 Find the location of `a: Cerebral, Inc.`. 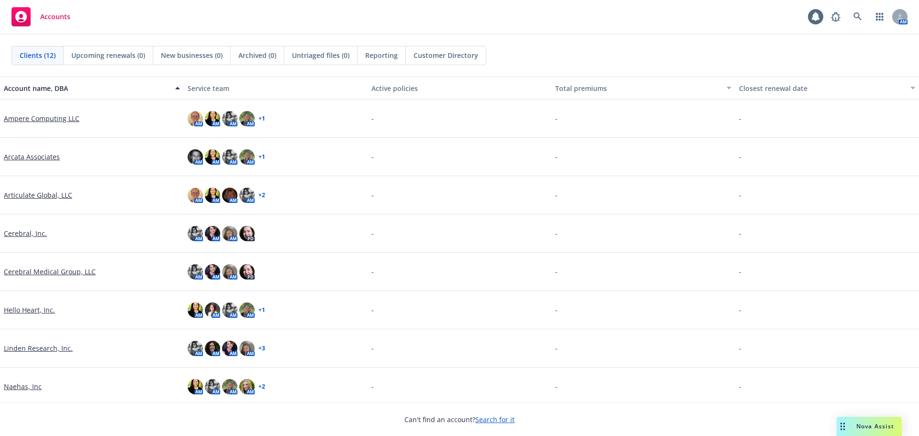

a: Cerebral, Inc. is located at coordinates (25, 233).